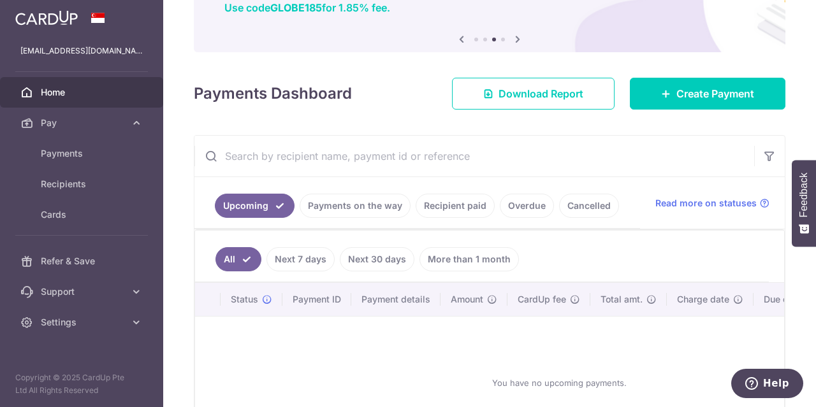 The width and height of the screenshot is (816, 407). Describe the element at coordinates (307, 8) in the screenshot. I see `a: Use codeGLOBE185for 1.85% fee.` at that location.